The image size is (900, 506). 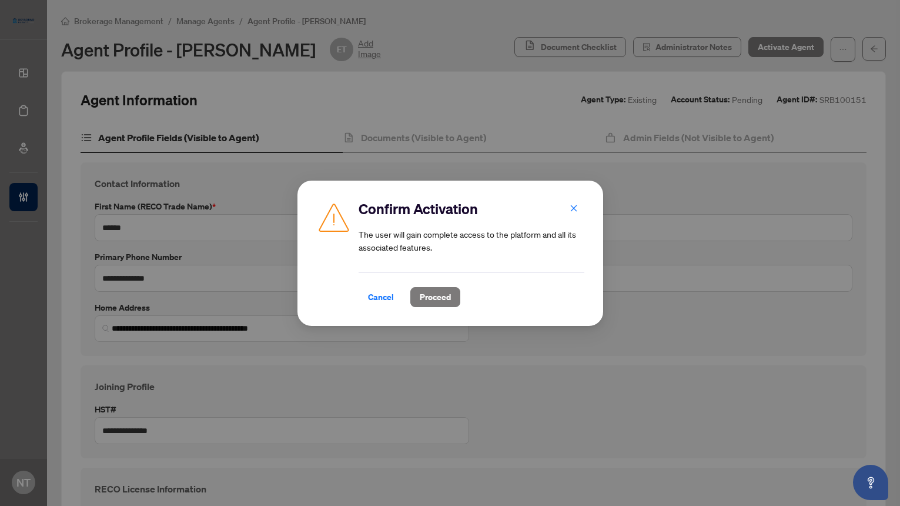 What do you see at coordinates (435, 297) in the screenshot?
I see `span: Proceed` at bounding box center [435, 297].